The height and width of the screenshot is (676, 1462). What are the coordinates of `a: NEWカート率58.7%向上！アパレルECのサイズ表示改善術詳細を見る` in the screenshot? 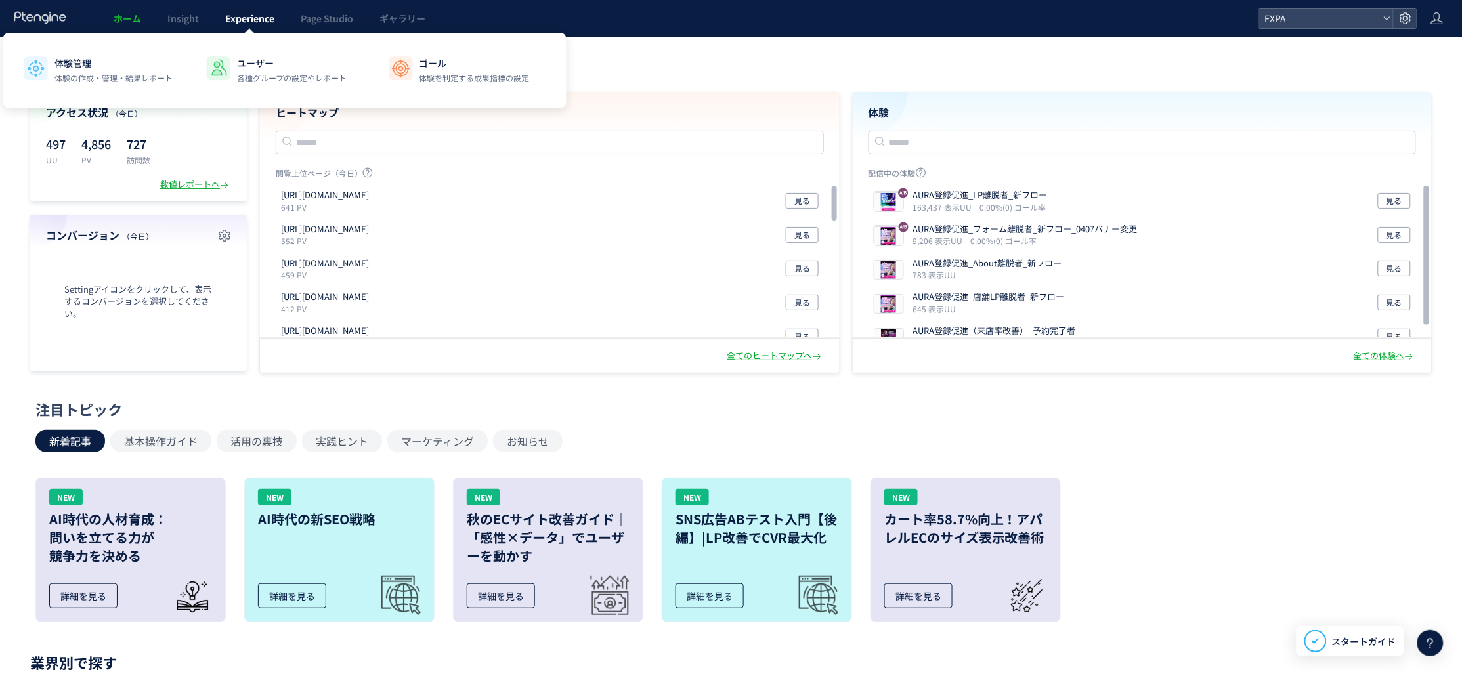 It's located at (966, 550).